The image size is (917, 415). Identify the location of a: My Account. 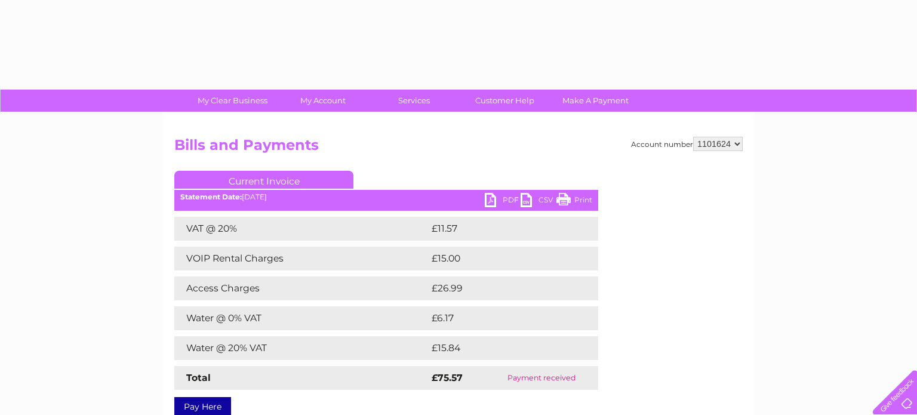
(323, 100).